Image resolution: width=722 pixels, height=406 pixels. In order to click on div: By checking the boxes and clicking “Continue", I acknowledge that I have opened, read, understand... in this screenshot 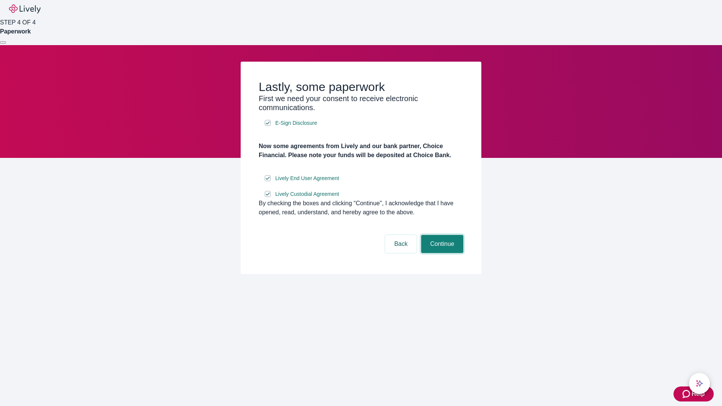, I will do `click(361, 208)`.